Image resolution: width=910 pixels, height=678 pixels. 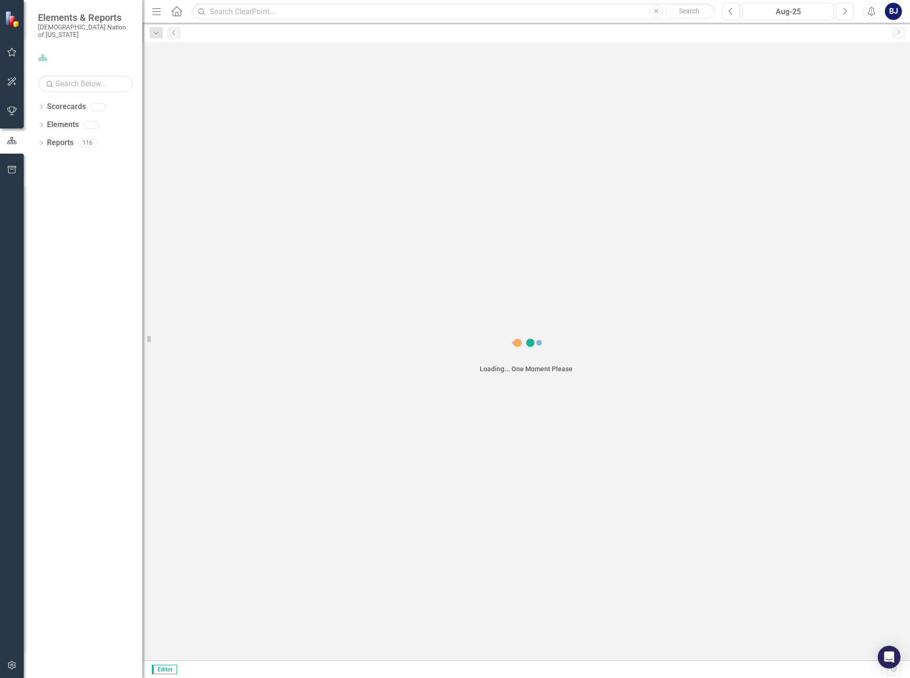 What do you see at coordinates (893, 11) in the screenshot?
I see `div: BJ` at bounding box center [893, 11].